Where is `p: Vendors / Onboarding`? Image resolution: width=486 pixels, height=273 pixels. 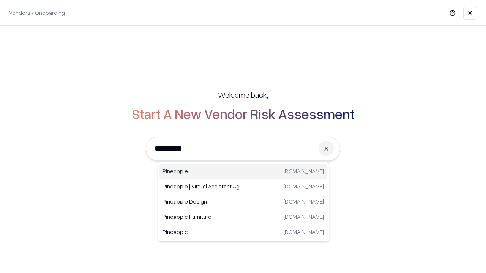
p: Vendors / Onboarding is located at coordinates (37, 13).